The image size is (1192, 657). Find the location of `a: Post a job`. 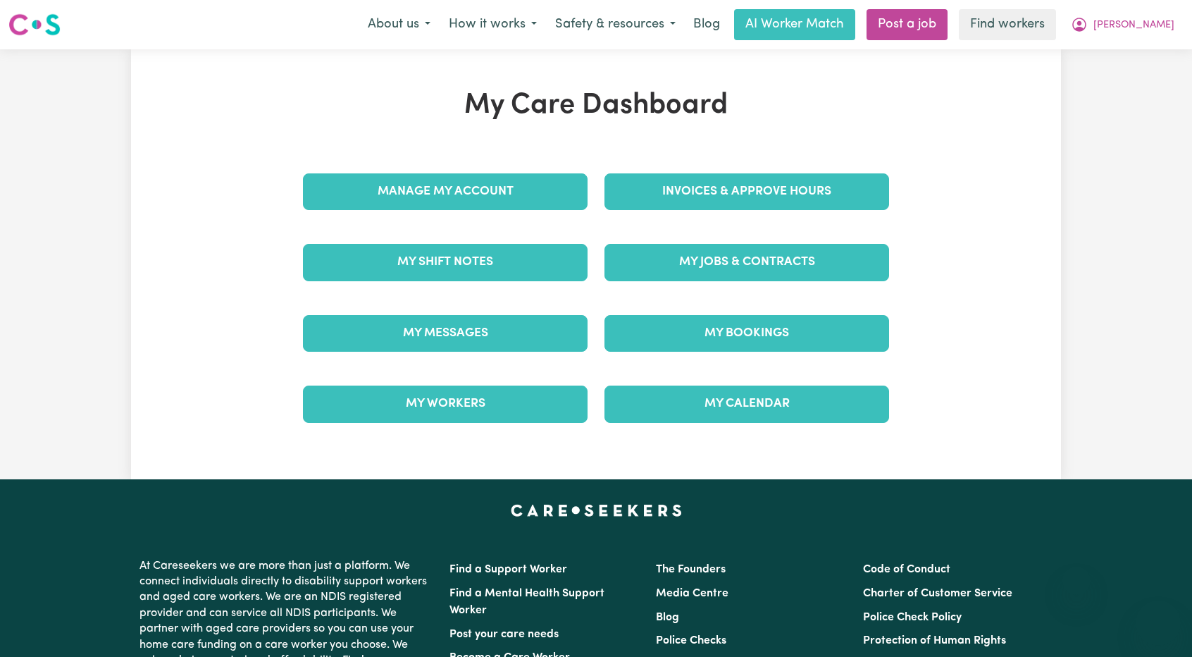

a: Post a job is located at coordinates (907, 25).